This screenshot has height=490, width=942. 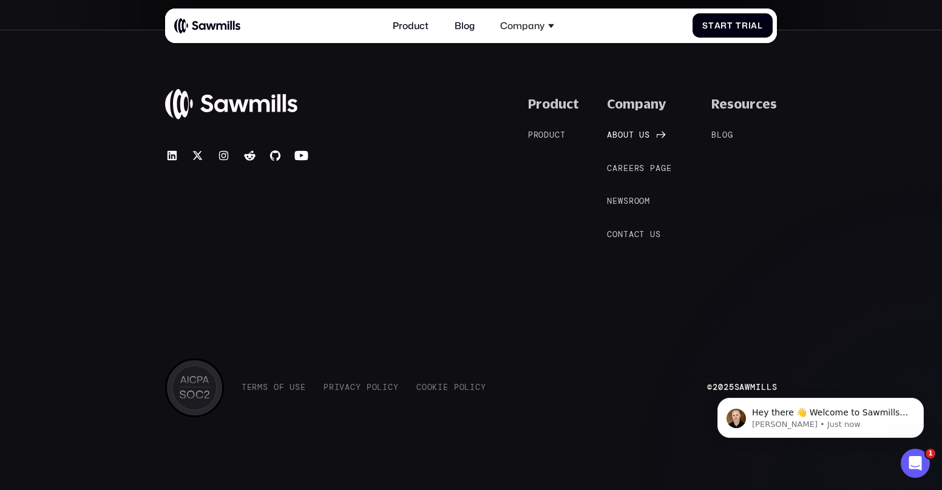 I want to click on span: n, so click(x=620, y=235).